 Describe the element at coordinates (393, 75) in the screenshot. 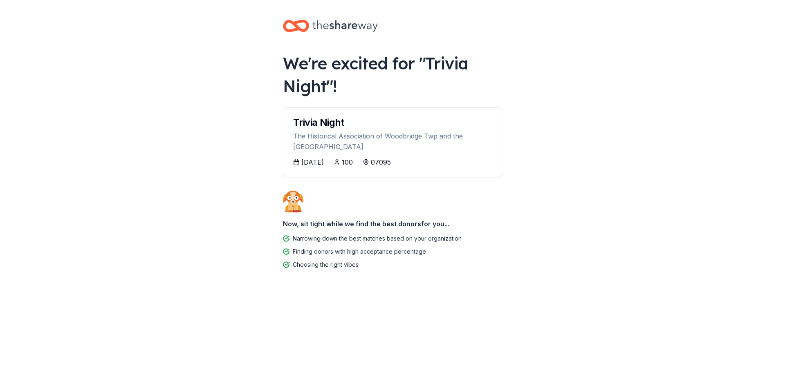

I see `div: We're excited for " Trivia Night "!` at that location.